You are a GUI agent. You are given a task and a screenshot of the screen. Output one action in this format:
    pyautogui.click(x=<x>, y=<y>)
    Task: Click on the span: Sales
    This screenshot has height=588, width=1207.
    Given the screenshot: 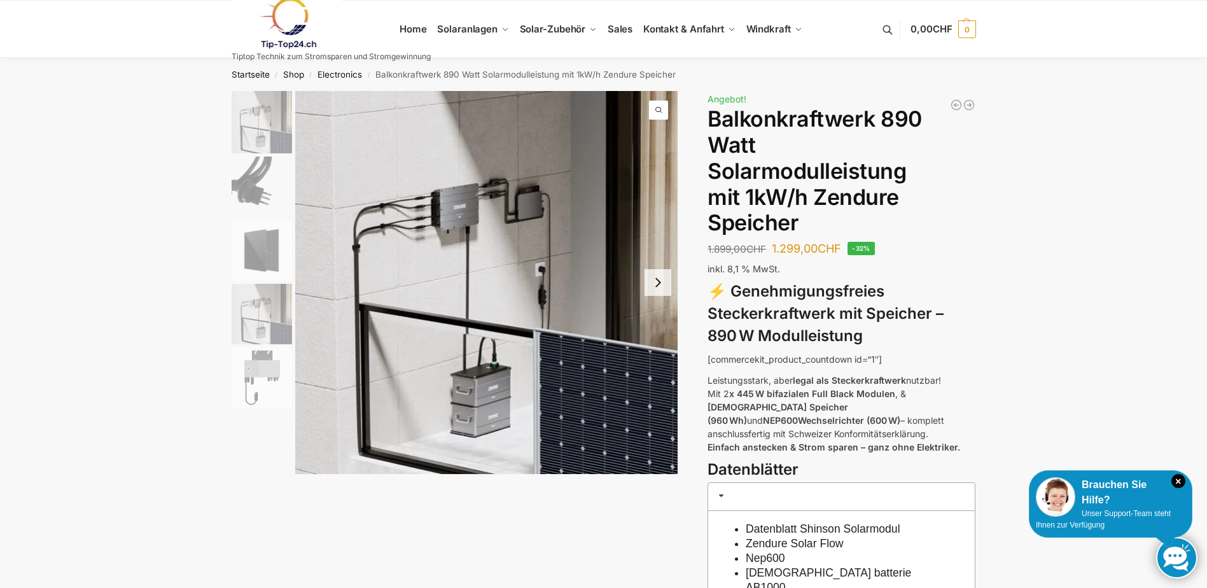 What is the action you would take?
    pyautogui.click(x=620, y=29)
    